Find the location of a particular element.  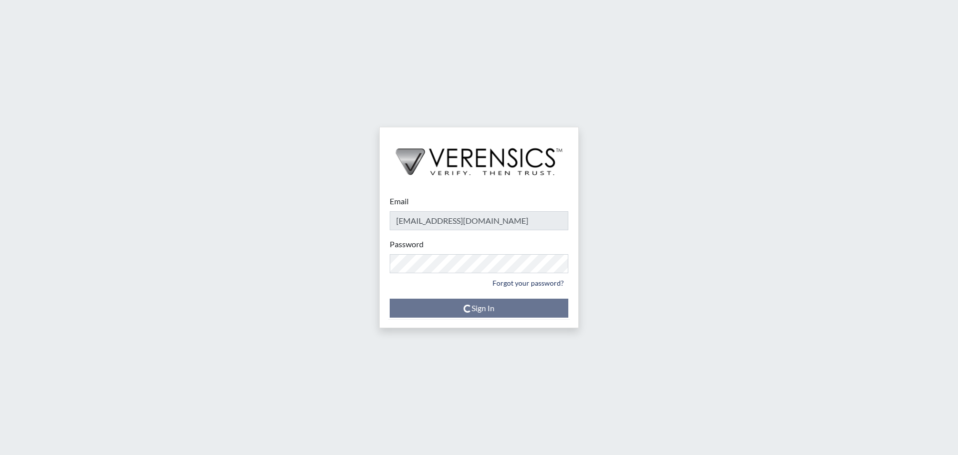

label: Email is located at coordinates (399, 201).